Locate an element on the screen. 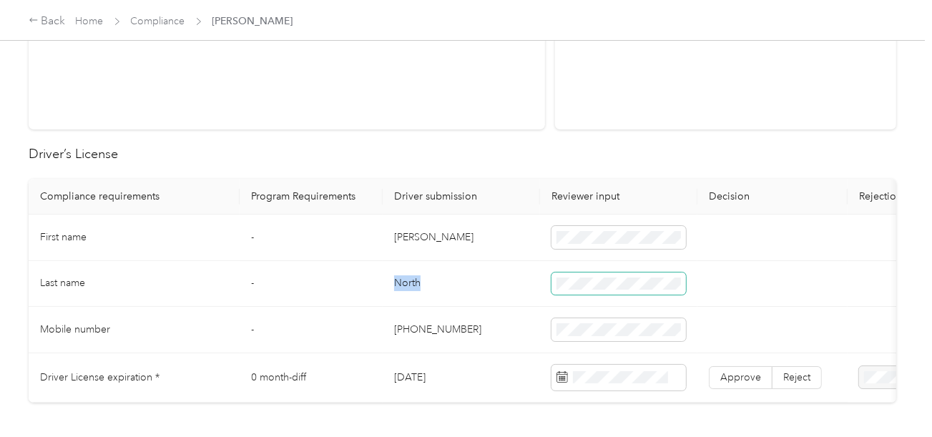  span: Last name is located at coordinates (62, 282).